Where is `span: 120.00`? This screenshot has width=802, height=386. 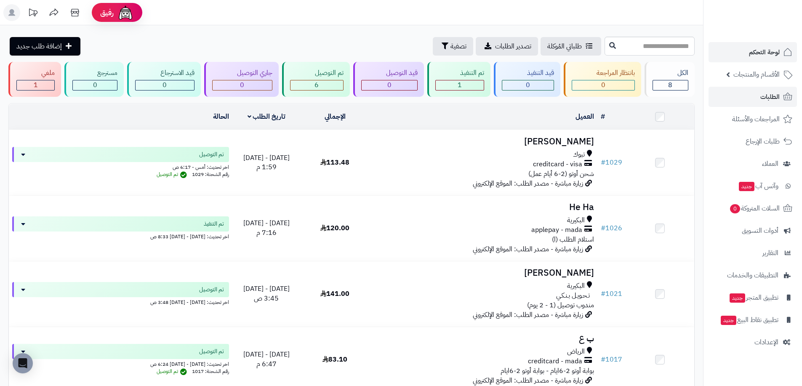
span: 120.00 is located at coordinates (335, 228).